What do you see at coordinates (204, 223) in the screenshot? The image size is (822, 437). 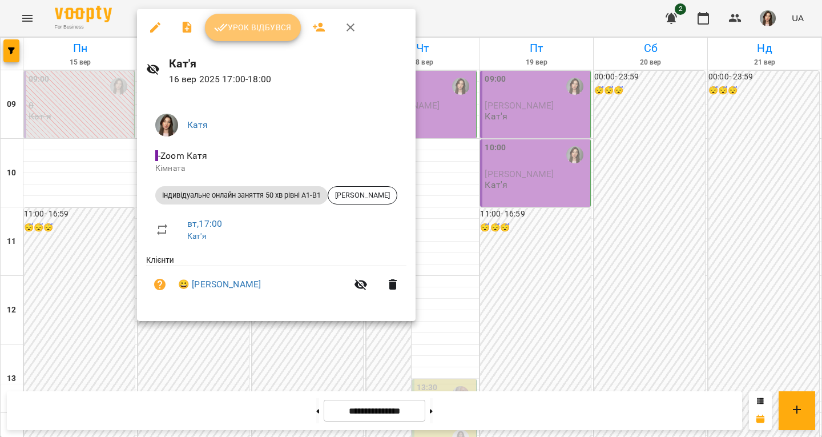 I see `a: вт , 17:00` at bounding box center [204, 223].